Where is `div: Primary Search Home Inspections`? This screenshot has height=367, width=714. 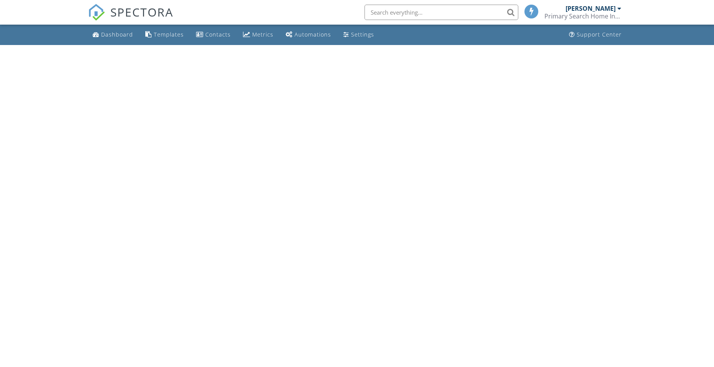
div: Primary Search Home Inspections is located at coordinates (583, 16).